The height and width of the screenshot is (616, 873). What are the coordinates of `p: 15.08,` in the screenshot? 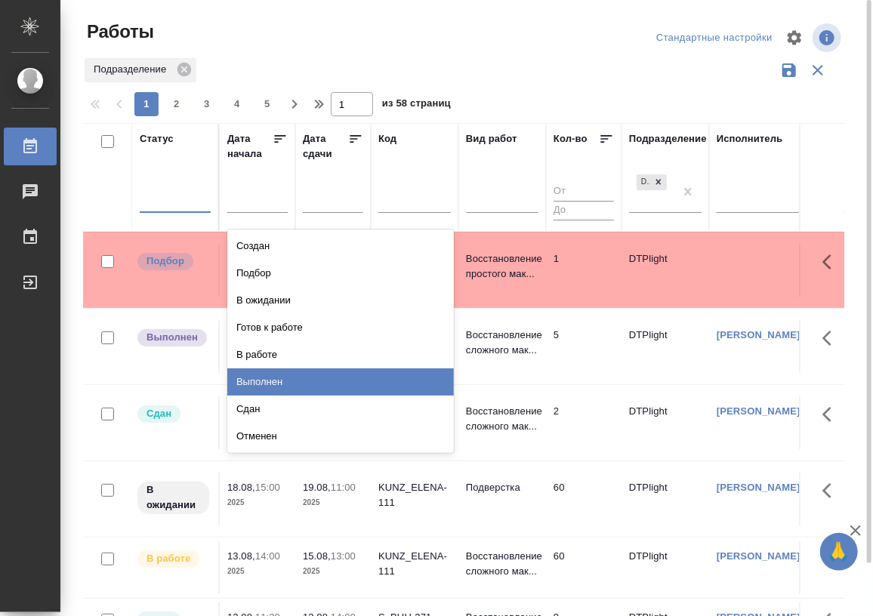 It's located at (317, 556).